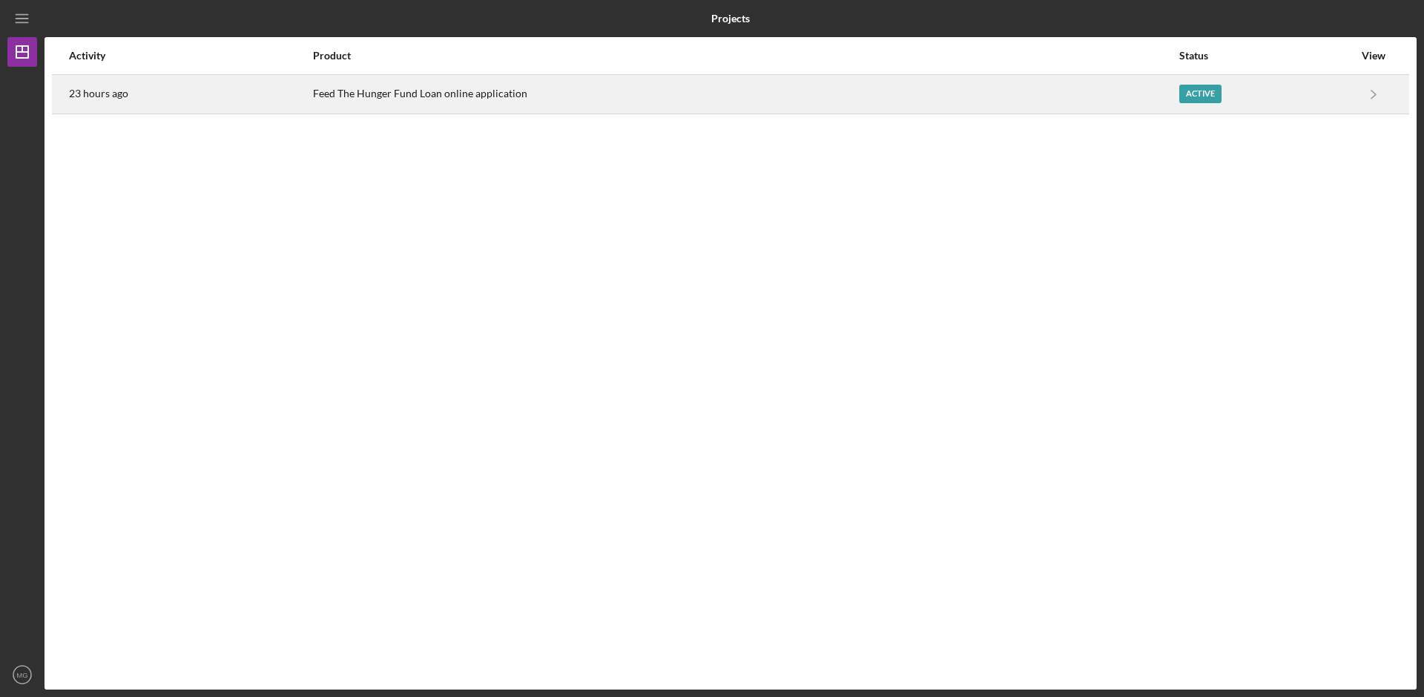 This screenshot has height=697, width=1424. What do you see at coordinates (190, 56) in the screenshot?
I see `div: Activity` at bounding box center [190, 56].